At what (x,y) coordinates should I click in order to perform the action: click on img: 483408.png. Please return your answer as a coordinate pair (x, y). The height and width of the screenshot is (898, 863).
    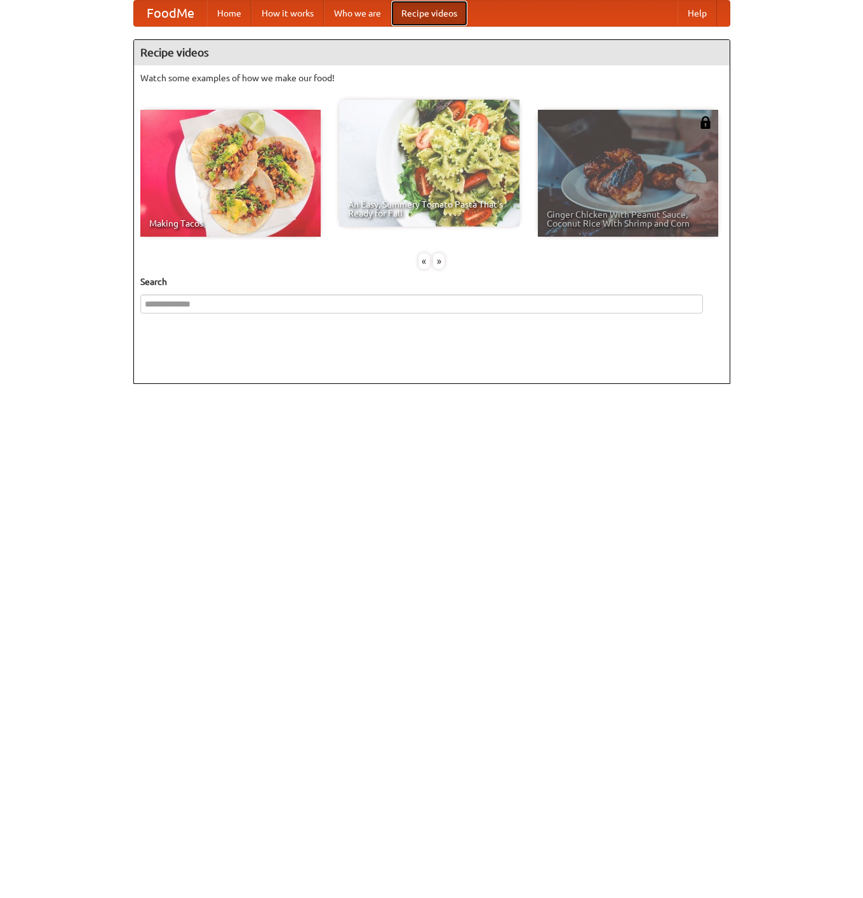
    Looking at the image, I should click on (705, 123).